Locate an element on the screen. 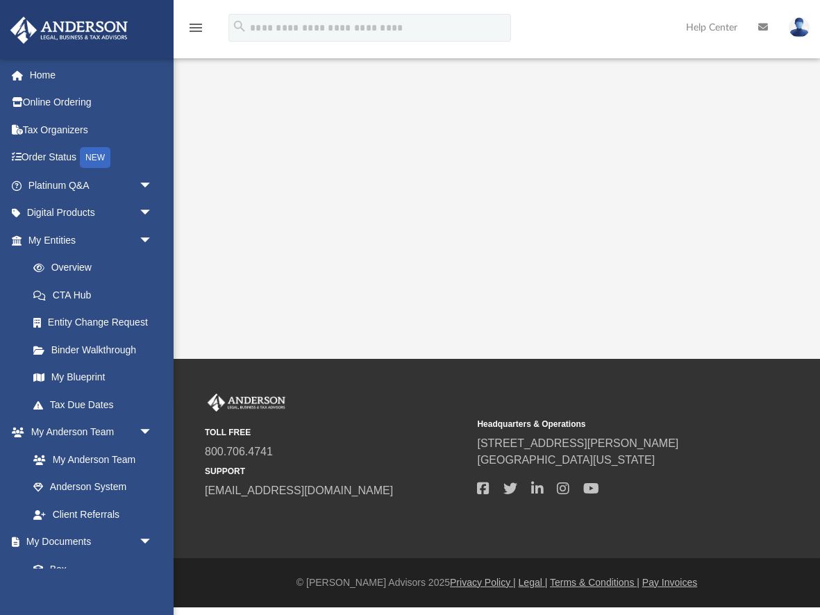 This screenshot has height=615, width=820. a: Terms & Conditions | is located at coordinates (595, 583).